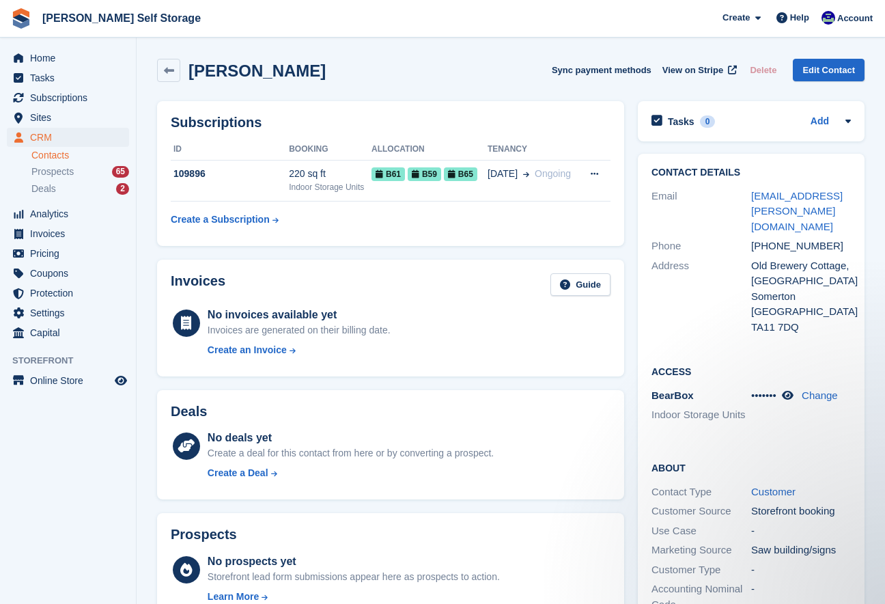  Describe the element at coordinates (533, 150) in the screenshot. I see `th: Tenancy` at that location.